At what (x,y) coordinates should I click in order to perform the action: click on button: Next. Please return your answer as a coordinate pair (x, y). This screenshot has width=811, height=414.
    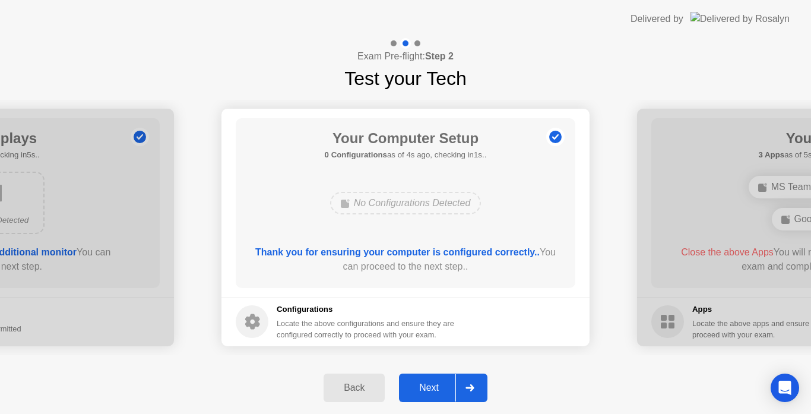
    Looking at the image, I should click on (443, 388).